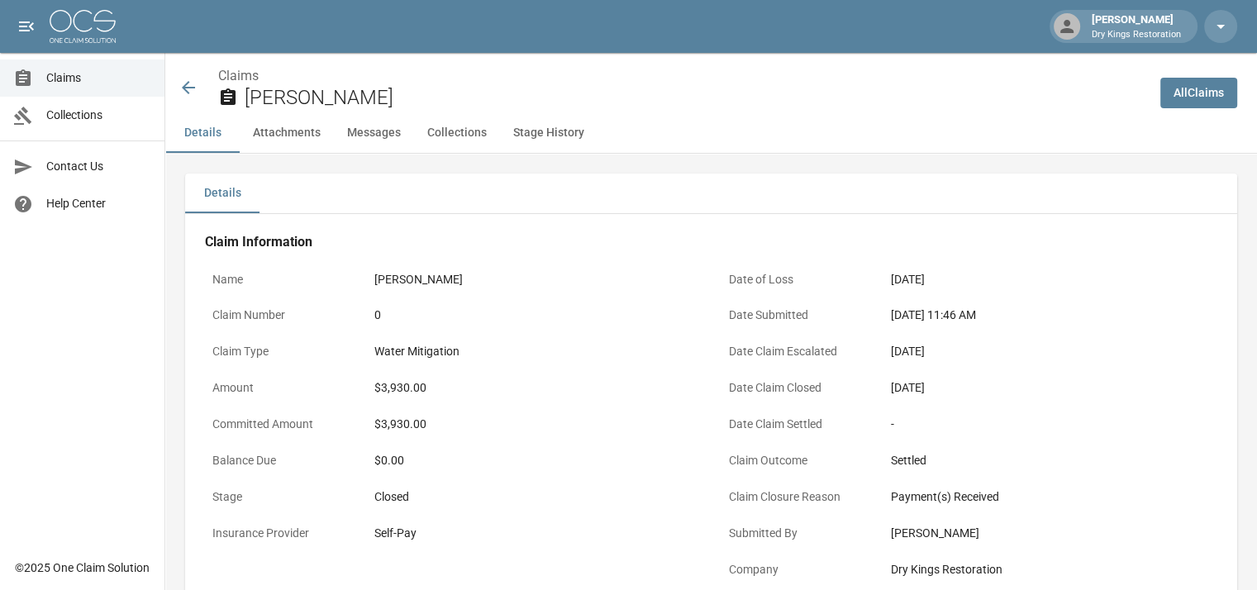 Image resolution: width=1257 pixels, height=590 pixels. Describe the element at coordinates (82, 568) in the screenshot. I see `div: © 2025 One Claim Solution` at that location.